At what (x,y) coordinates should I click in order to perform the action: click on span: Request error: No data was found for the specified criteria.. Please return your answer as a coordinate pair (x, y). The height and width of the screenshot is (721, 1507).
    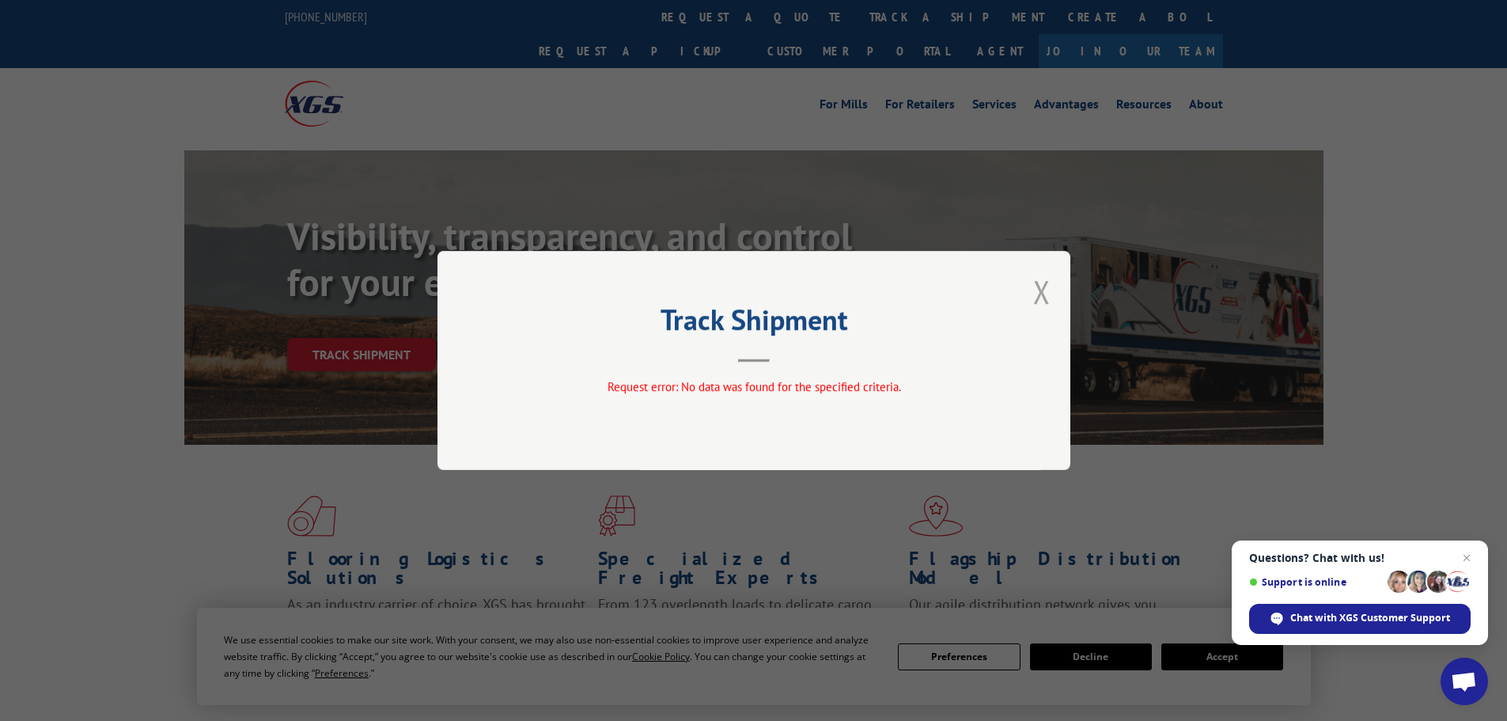
    Looking at the image, I should click on (753, 386).